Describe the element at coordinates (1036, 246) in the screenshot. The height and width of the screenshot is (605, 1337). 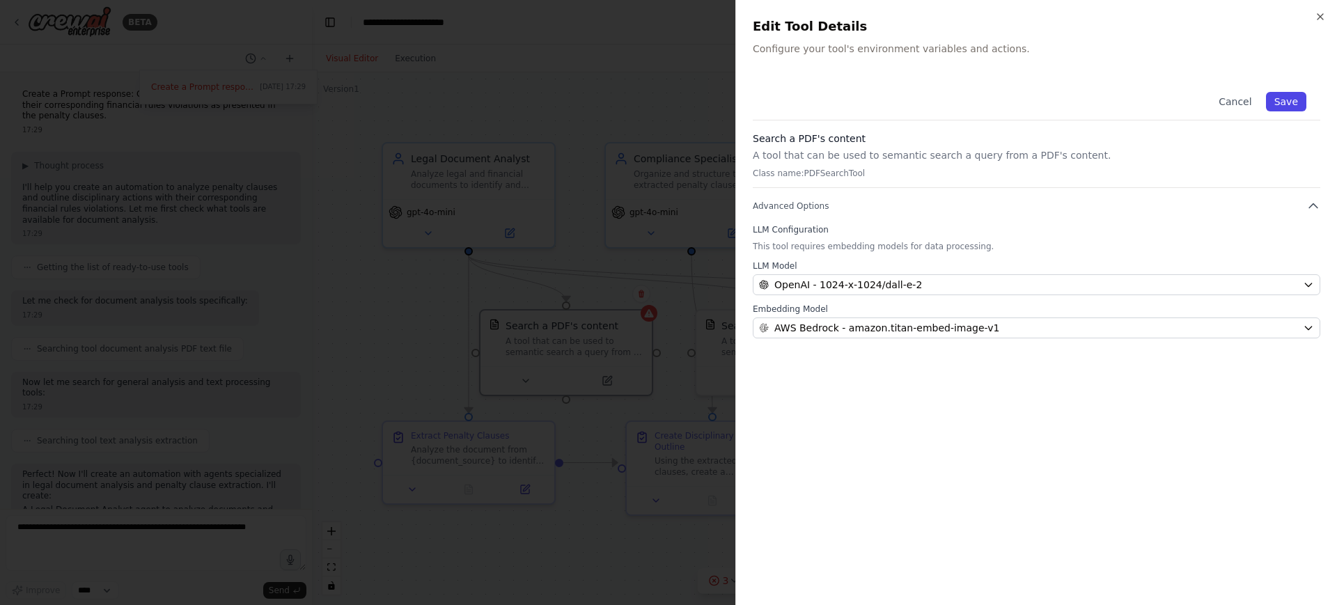
I see `p: This tool requires embedding models for data processing.` at that location.